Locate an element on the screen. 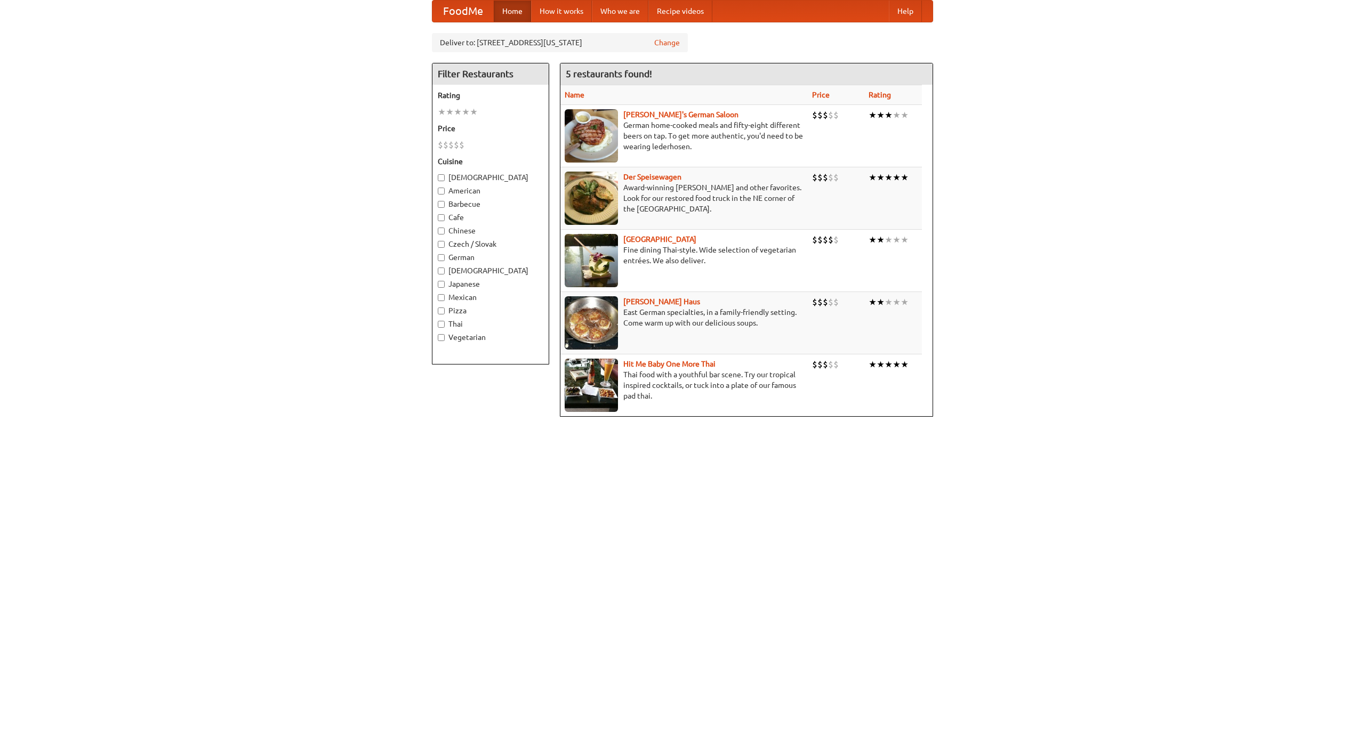 The width and height of the screenshot is (1365, 754). a: Der Speisewagen is located at coordinates (652, 177).